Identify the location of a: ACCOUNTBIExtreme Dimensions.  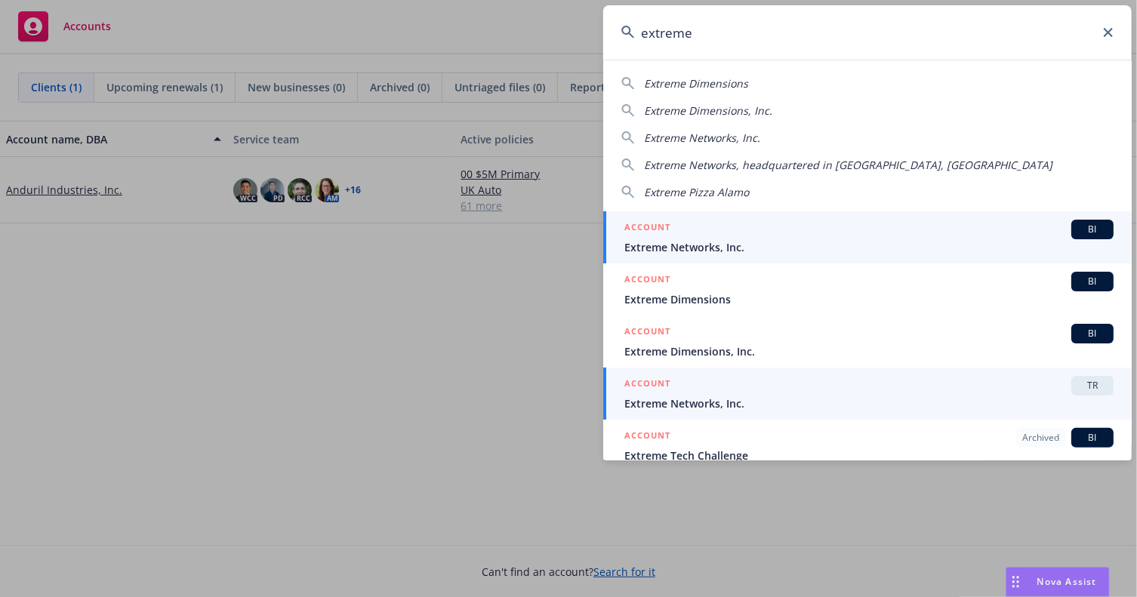
(868, 289).